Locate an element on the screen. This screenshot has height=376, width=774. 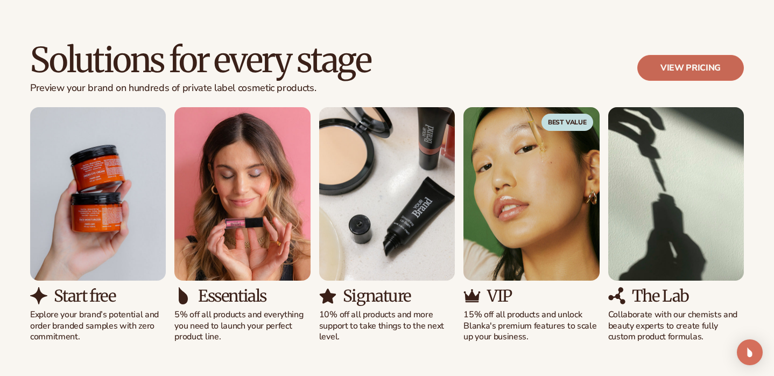
div: Open Intercom Messenger is located at coordinates (750, 352).